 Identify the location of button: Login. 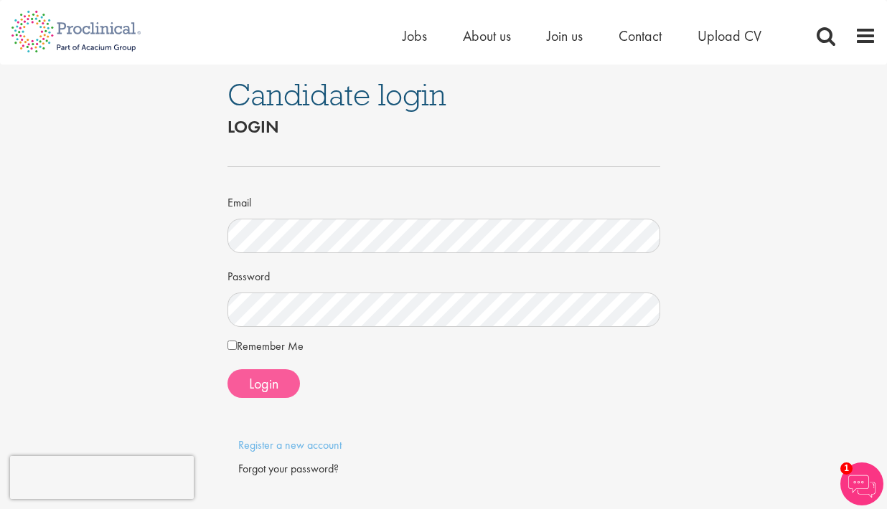
(263, 384).